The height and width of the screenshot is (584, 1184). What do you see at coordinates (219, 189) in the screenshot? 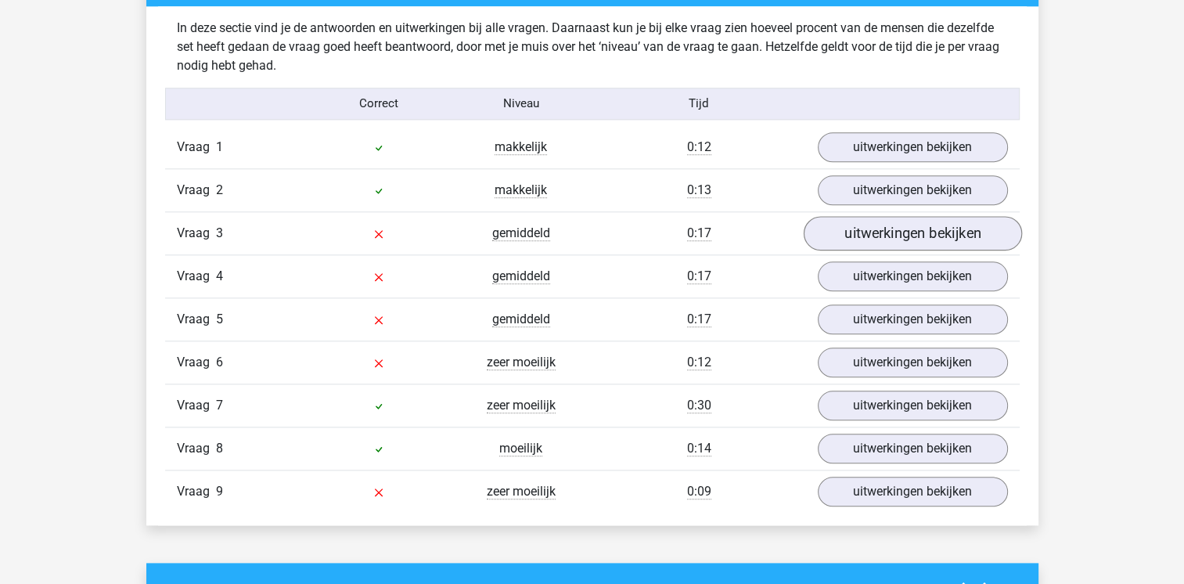
I see `span: 2` at bounding box center [219, 189].